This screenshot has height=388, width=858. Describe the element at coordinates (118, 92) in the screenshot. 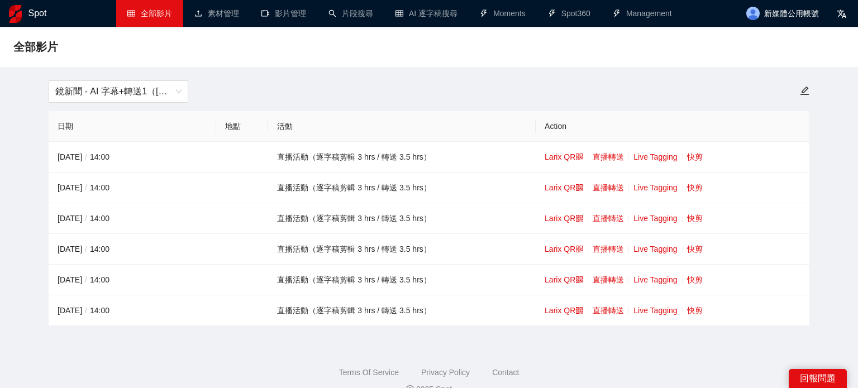

I see `span: 鏡新聞 - AI 字幕+轉送1（2025-2027）` at that location.